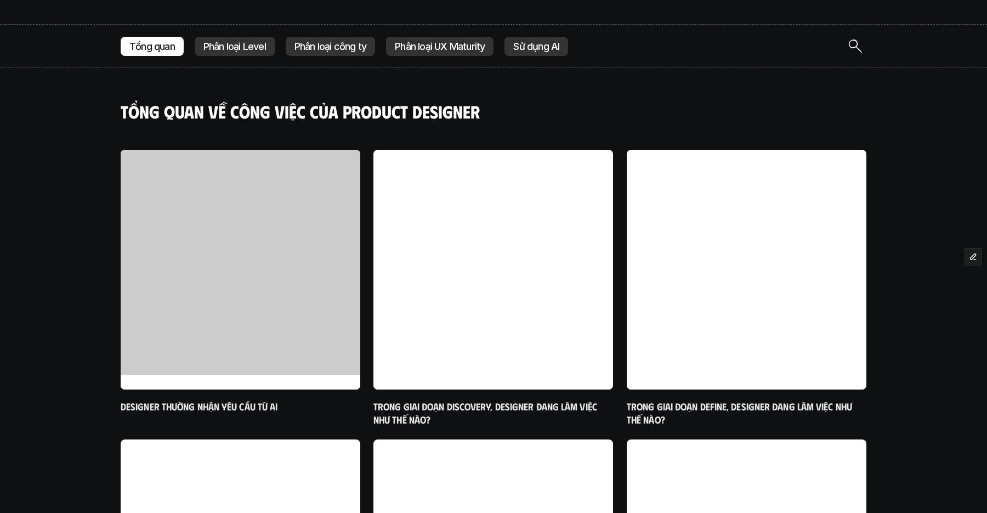 The width and height of the screenshot is (987, 513). Describe the element at coordinates (235, 47) in the screenshot. I see `a: Phân loại Level` at that location.